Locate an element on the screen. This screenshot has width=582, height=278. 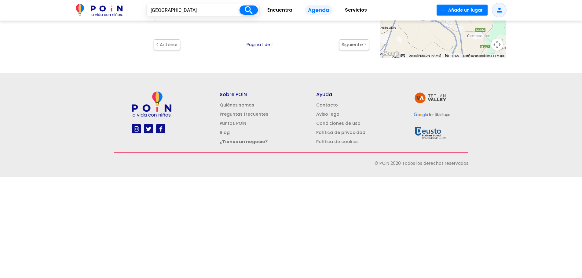
img: poin is located at coordinates (152, 104).